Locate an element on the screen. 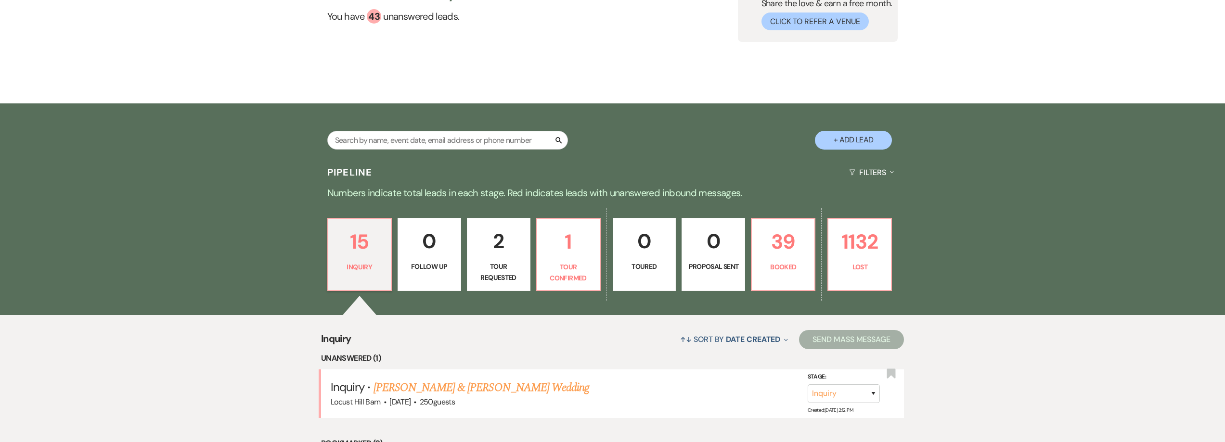 This screenshot has height=442, width=1225. p: Follow Up is located at coordinates (429, 267).